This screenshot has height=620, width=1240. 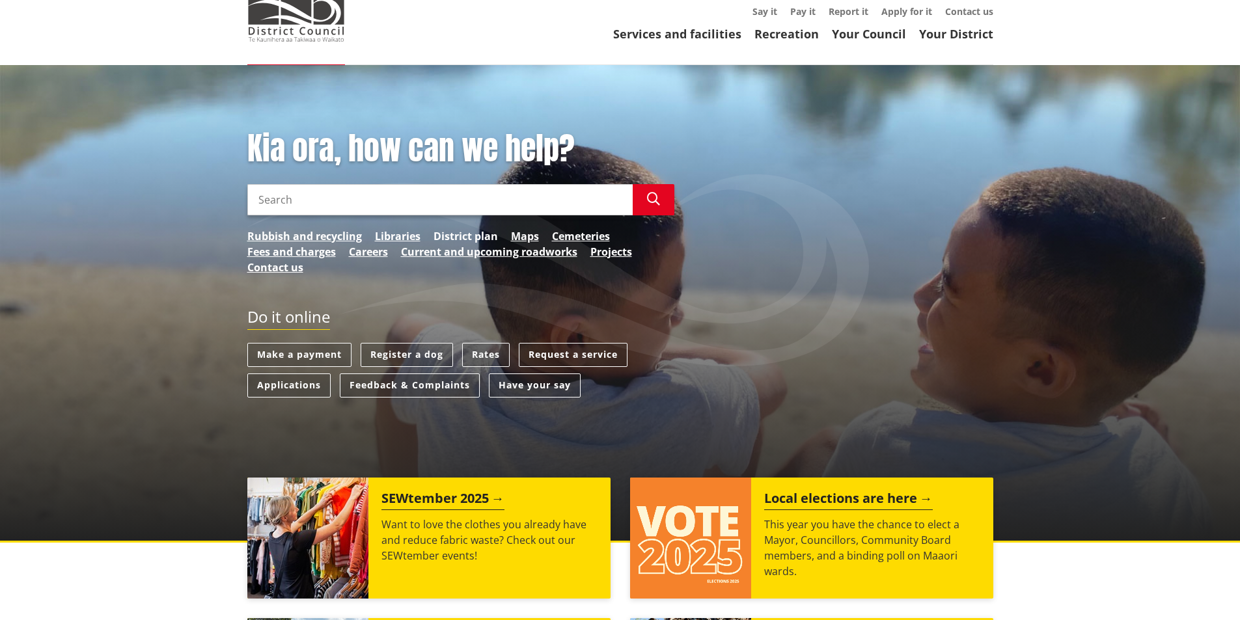 I want to click on a: Register a dog, so click(x=407, y=355).